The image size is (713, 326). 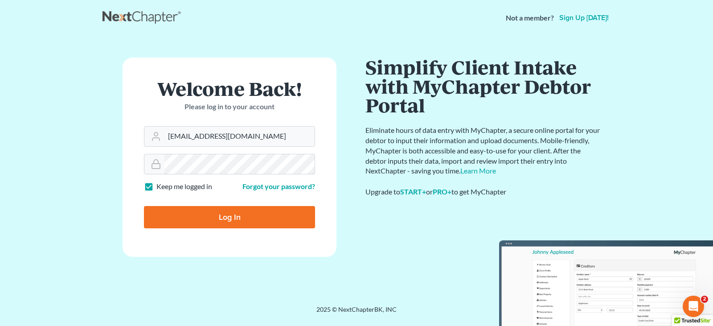 What do you see at coordinates (530, 18) in the screenshot?
I see `strong: Not a member?` at bounding box center [530, 18].